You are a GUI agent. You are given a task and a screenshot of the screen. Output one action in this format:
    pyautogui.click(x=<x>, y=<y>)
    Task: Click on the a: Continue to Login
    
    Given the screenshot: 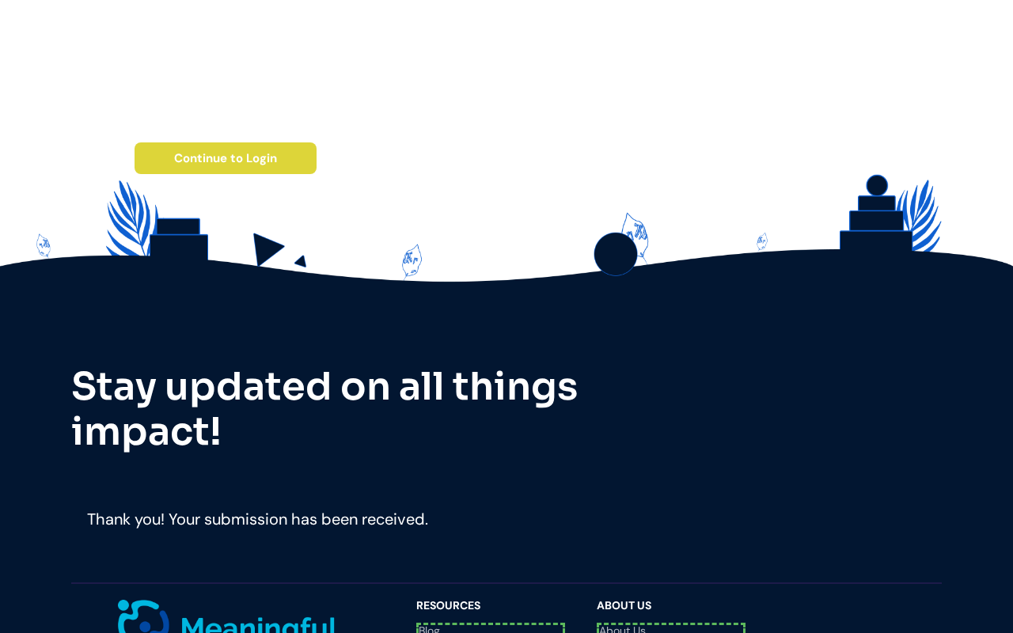 What is the action you would take?
    pyautogui.click(x=226, y=158)
    